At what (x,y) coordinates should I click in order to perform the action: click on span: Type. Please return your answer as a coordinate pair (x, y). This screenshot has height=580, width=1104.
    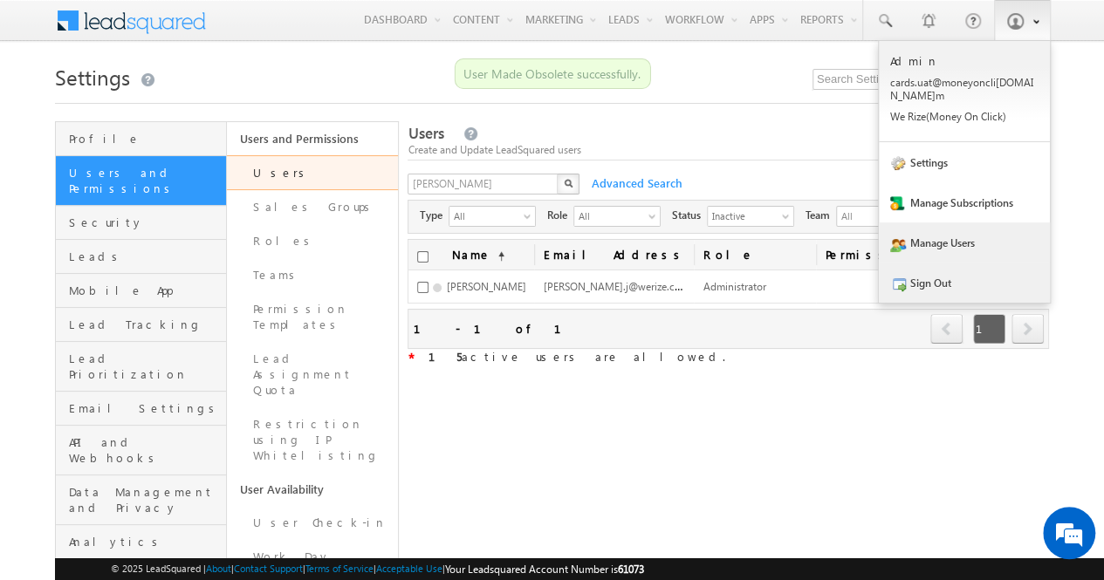
    Looking at the image, I should click on (434, 215).